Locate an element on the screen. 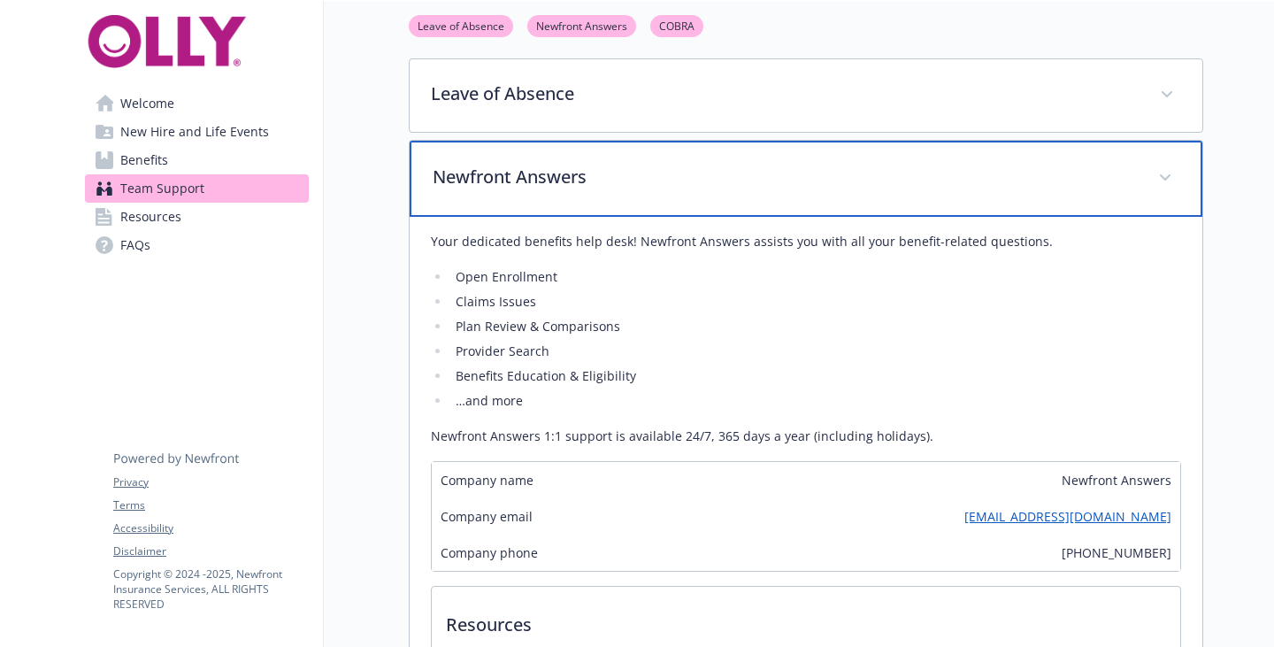 The image size is (1274, 647). span: Newfront Answers is located at coordinates (1116, 479).